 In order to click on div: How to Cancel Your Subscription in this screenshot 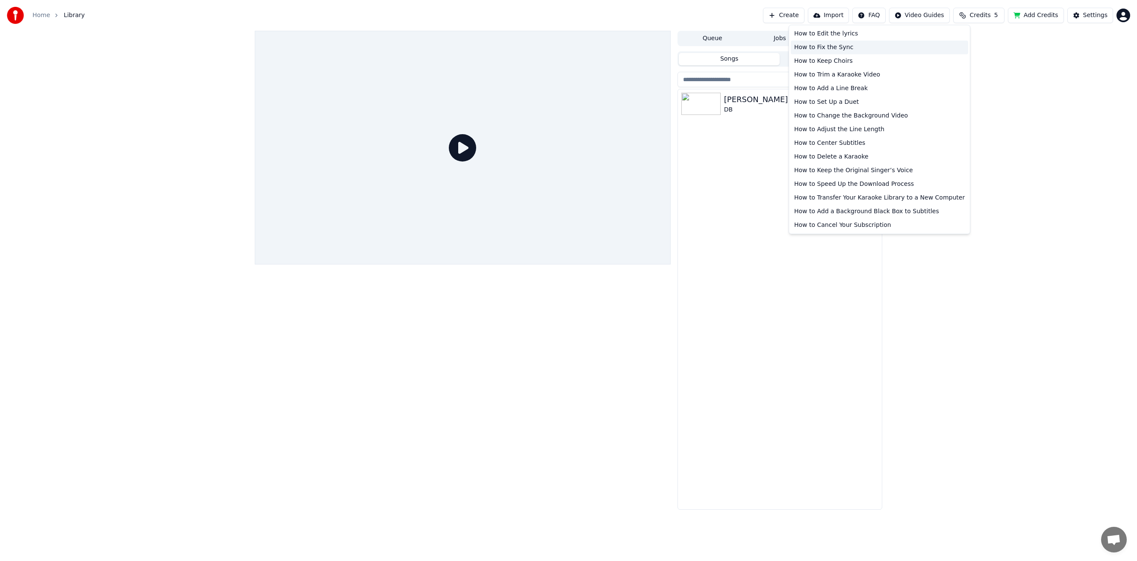, I will do `click(879, 225)`.